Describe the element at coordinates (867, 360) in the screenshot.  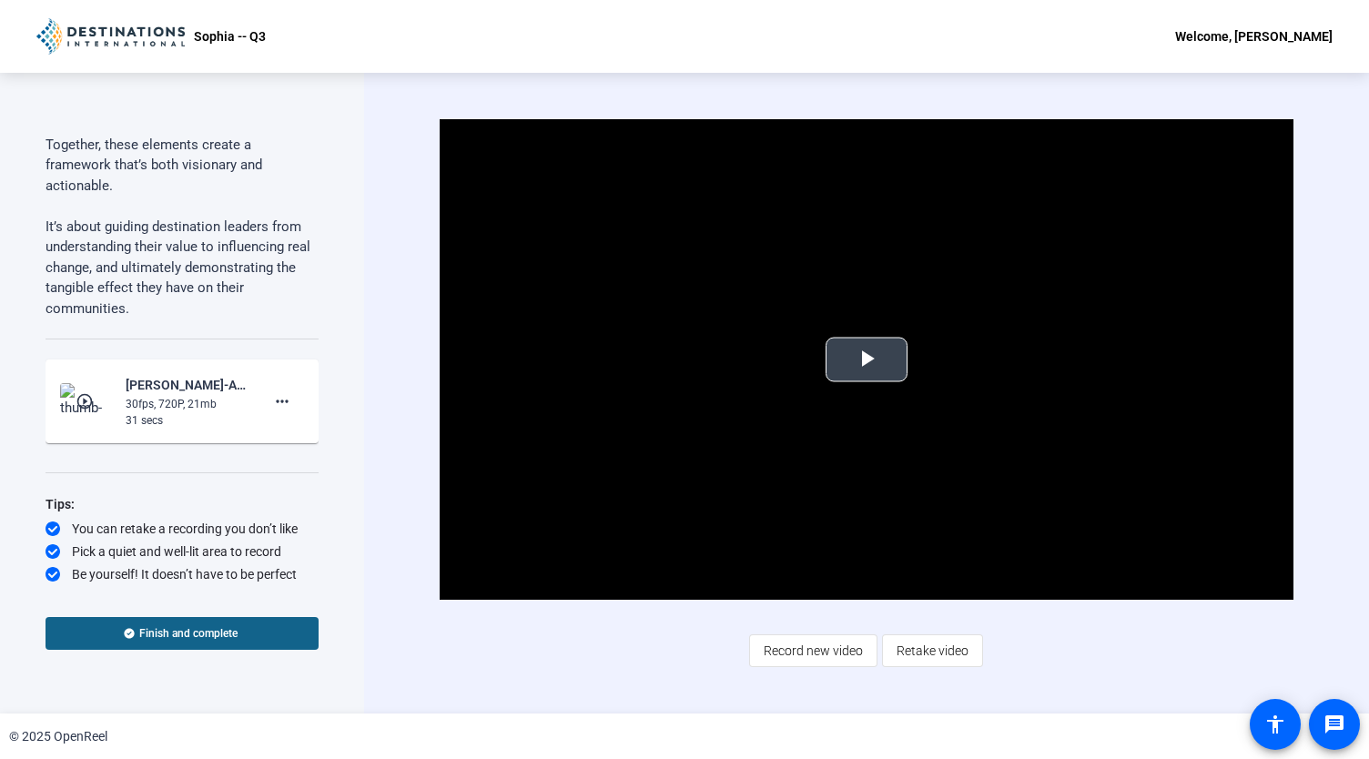
I see `button: Play Video` at that location.